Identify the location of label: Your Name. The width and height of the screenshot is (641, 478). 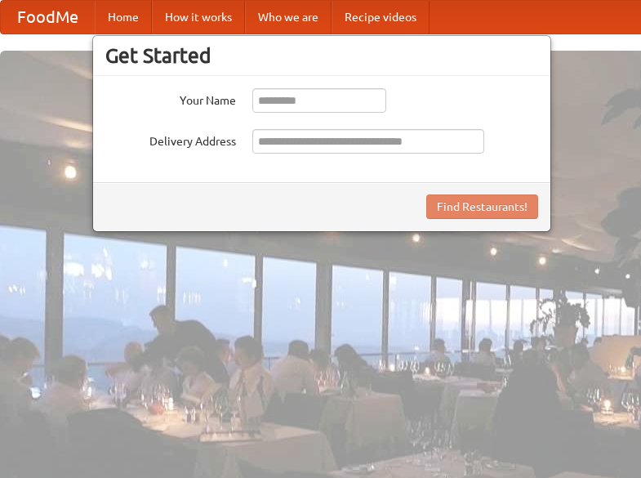
(171, 98).